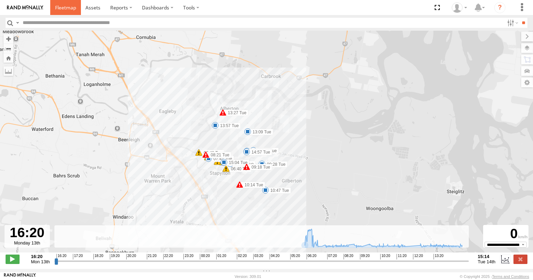 The height and width of the screenshot is (280, 533). What do you see at coordinates (487, 262) in the screenshot?
I see `span: Tue 14th Oct 2025` at bounding box center [487, 262].